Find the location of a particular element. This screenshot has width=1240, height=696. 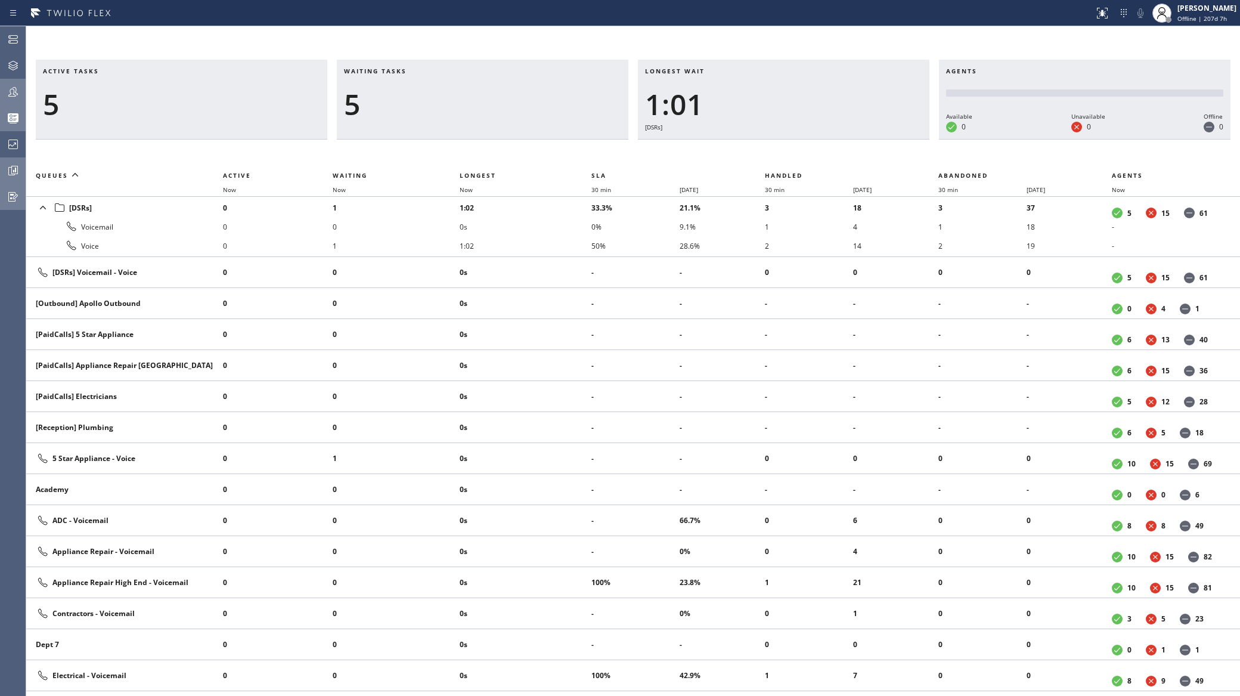

dd: 8 is located at coordinates (1130, 680).